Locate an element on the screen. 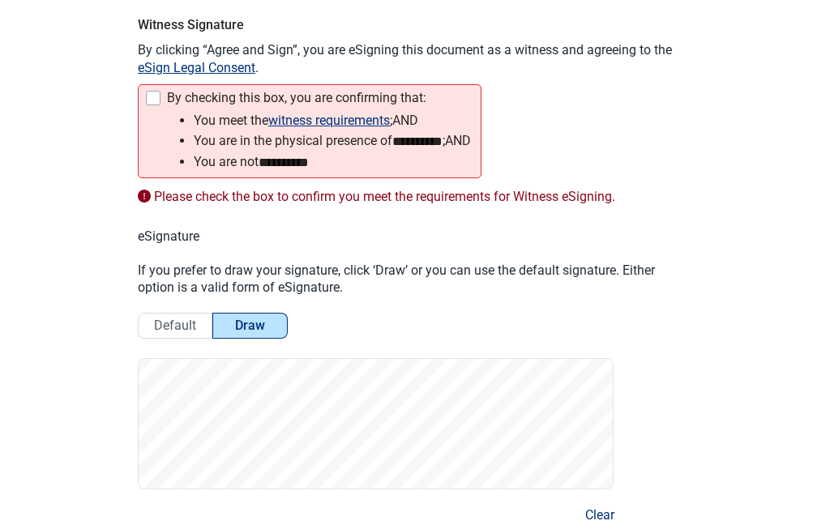  p: If you prefer to draw your signature, click ‘Draw’ or you can use the default signature. Either o... is located at coordinates (415, 279).